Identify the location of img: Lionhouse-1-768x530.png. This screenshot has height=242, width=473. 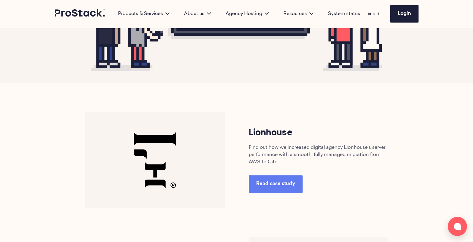
(155, 160).